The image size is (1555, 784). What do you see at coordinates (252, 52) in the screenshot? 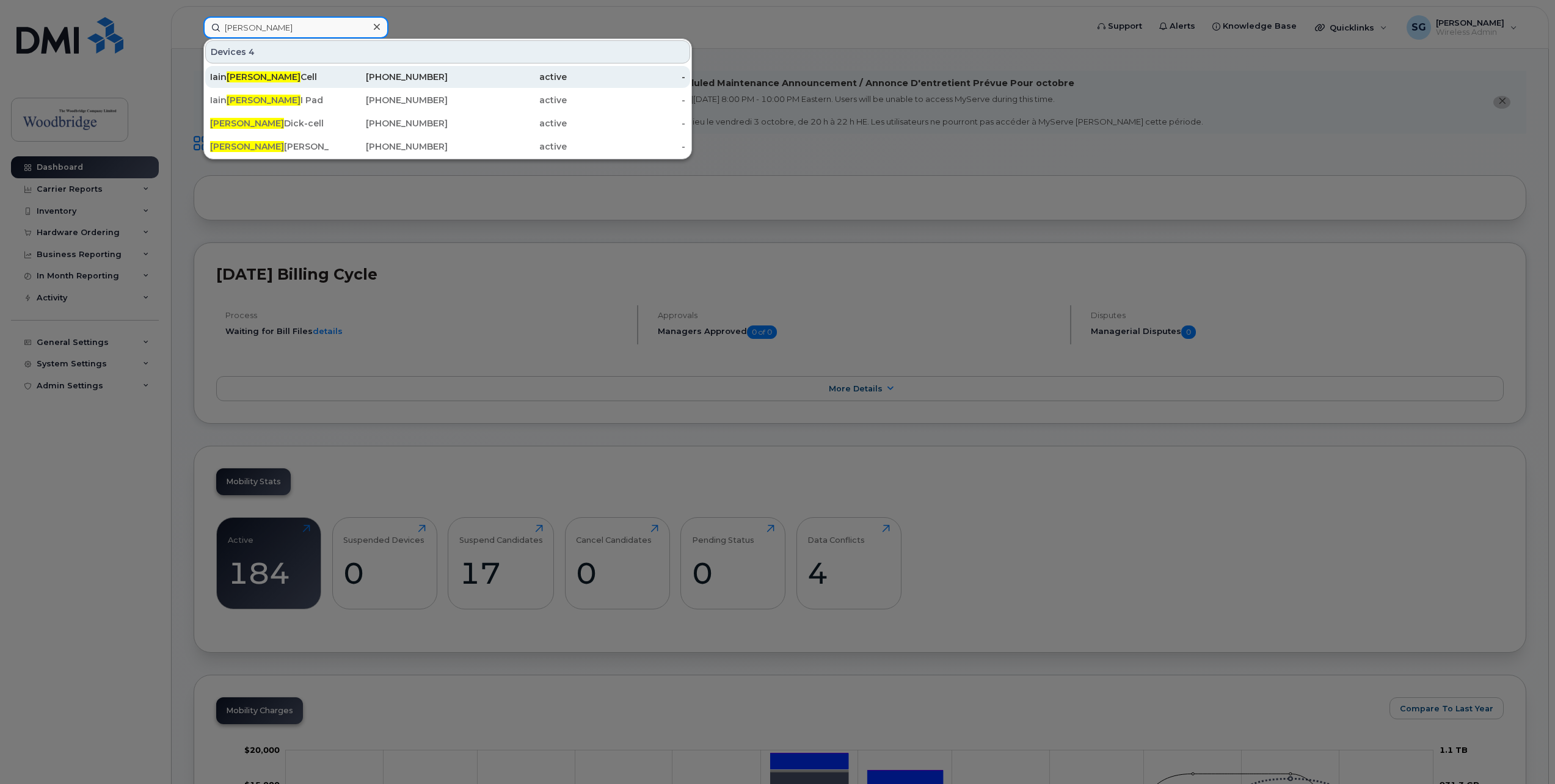
I see `span: 4` at bounding box center [252, 52].